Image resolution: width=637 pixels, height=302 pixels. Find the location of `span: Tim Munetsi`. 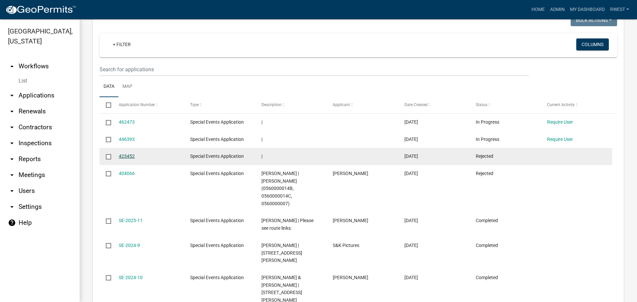

span: Tim Munetsi is located at coordinates (350, 220).